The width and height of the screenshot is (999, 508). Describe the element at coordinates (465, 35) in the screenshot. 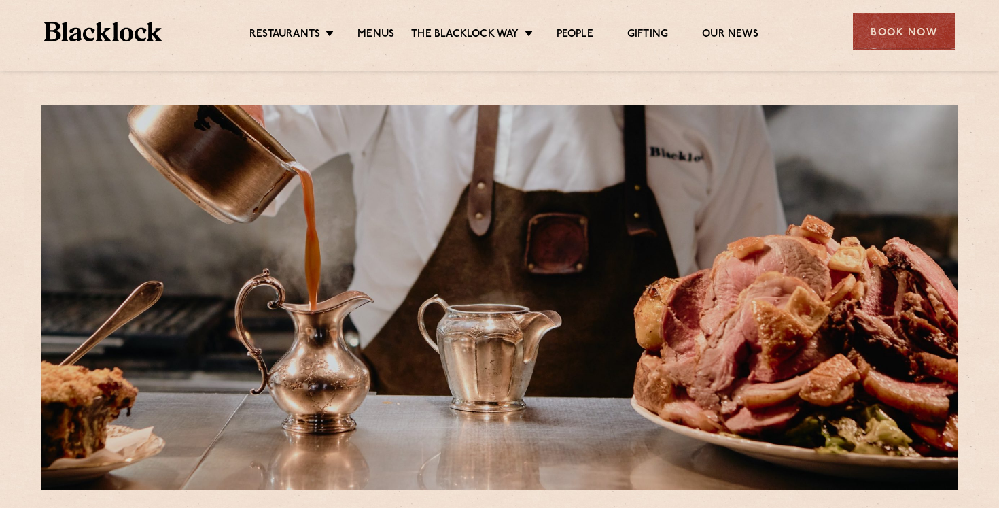

I see `a: The Blacklock Way` at that location.